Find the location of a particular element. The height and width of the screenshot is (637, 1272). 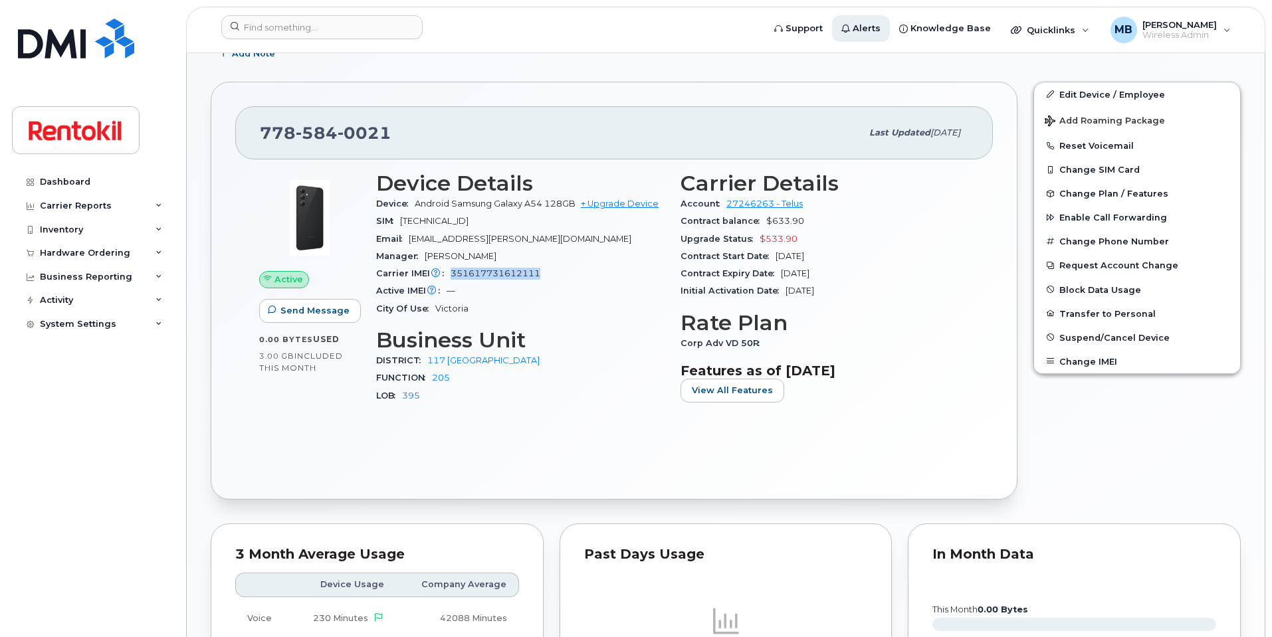

h3: Carrier Details is located at coordinates (825, 183).